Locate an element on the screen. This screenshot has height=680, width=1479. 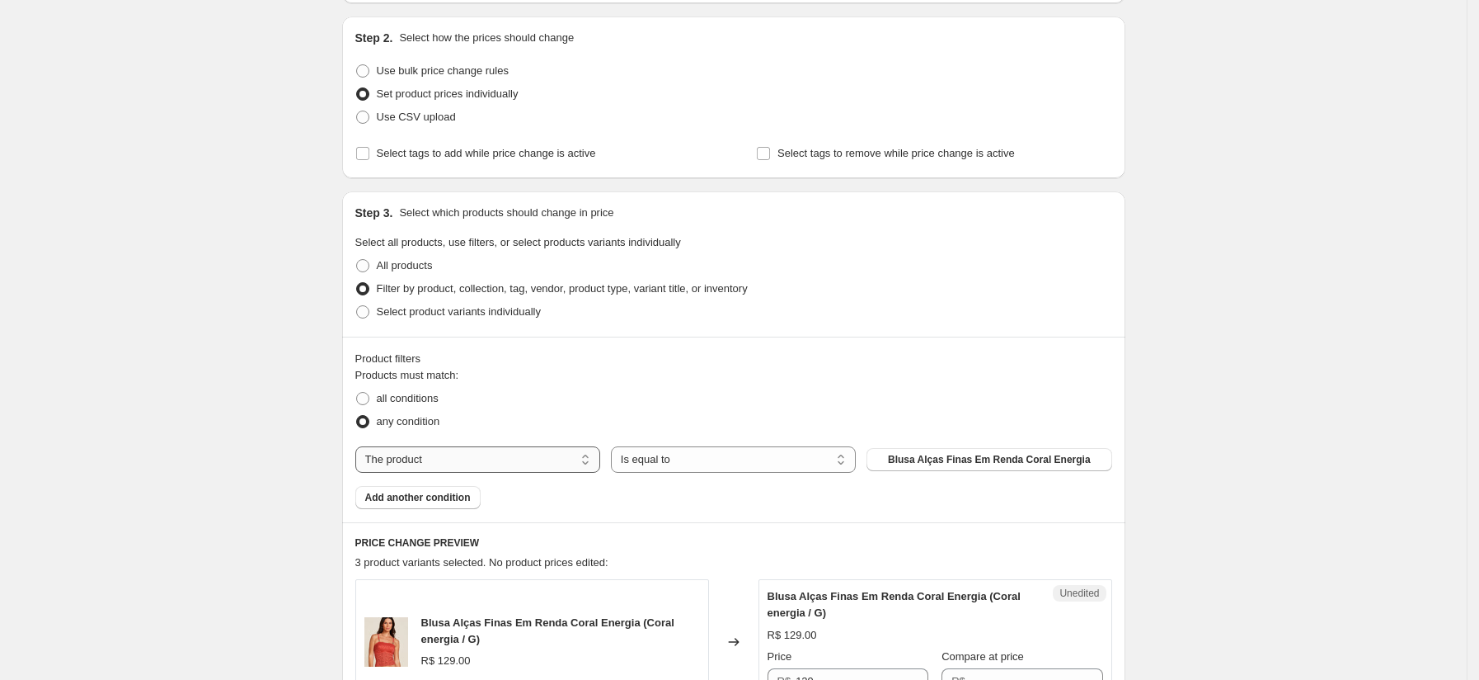
button: Add another condition is located at coordinates (418, 497).